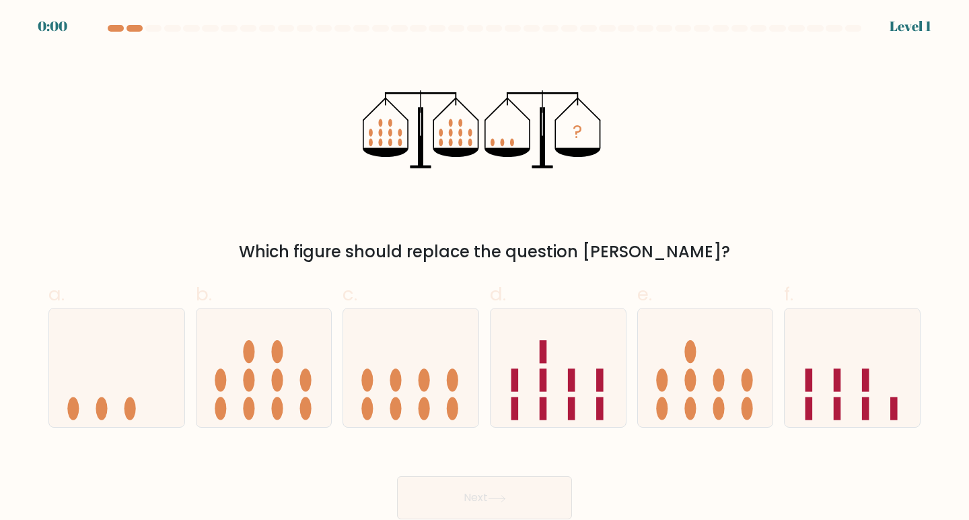  What do you see at coordinates (911, 26) in the screenshot?
I see `div: Level 1` at bounding box center [911, 26].